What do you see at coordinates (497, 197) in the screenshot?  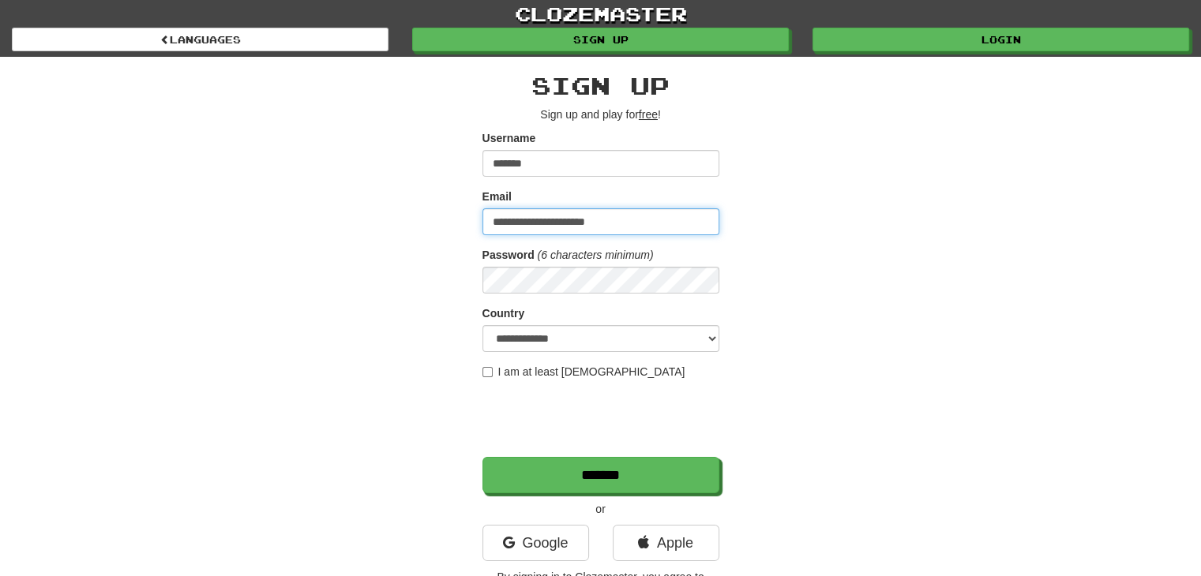 I see `label: Email` at bounding box center [497, 197].